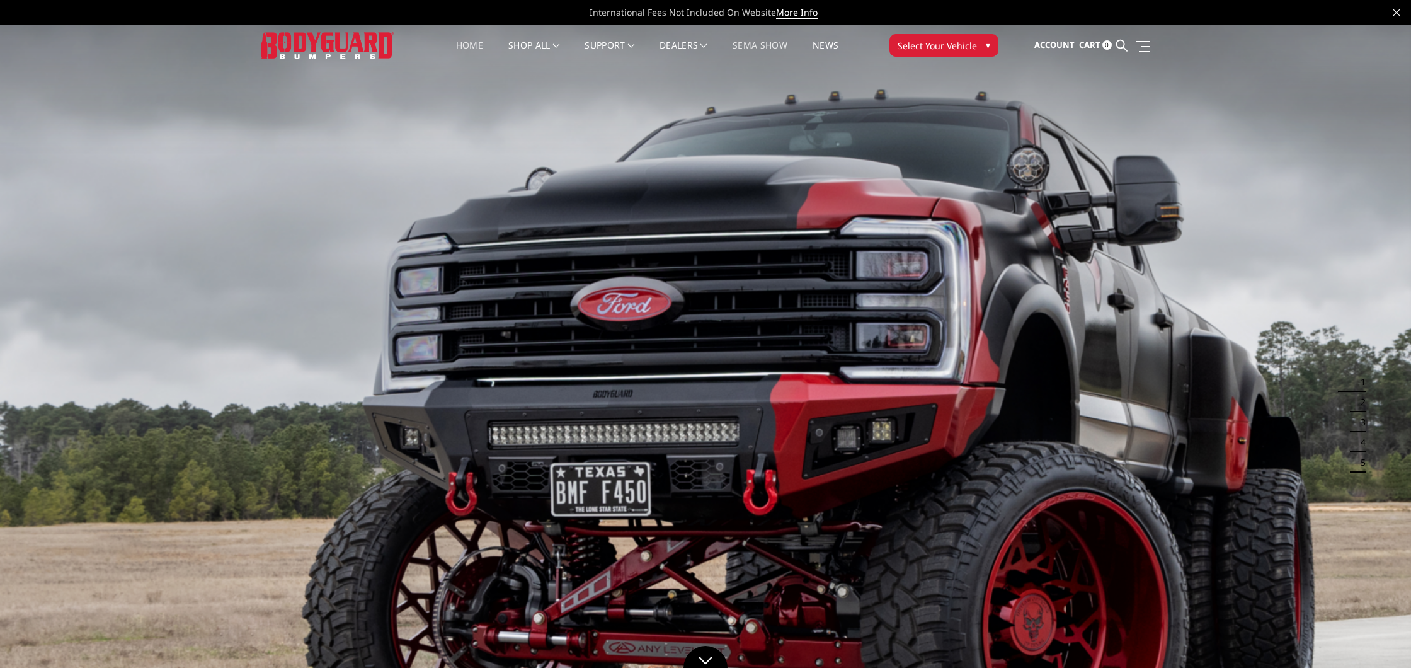  What do you see at coordinates (1090, 45) in the screenshot?
I see `span: Cart` at bounding box center [1090, 45].